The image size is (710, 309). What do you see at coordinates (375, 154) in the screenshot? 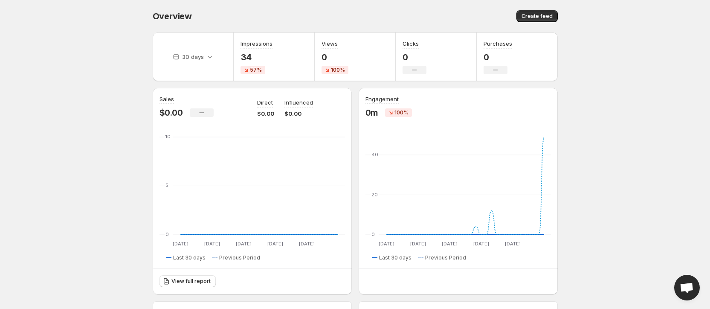
I see `text: 40` at bounding box center [375, 154].